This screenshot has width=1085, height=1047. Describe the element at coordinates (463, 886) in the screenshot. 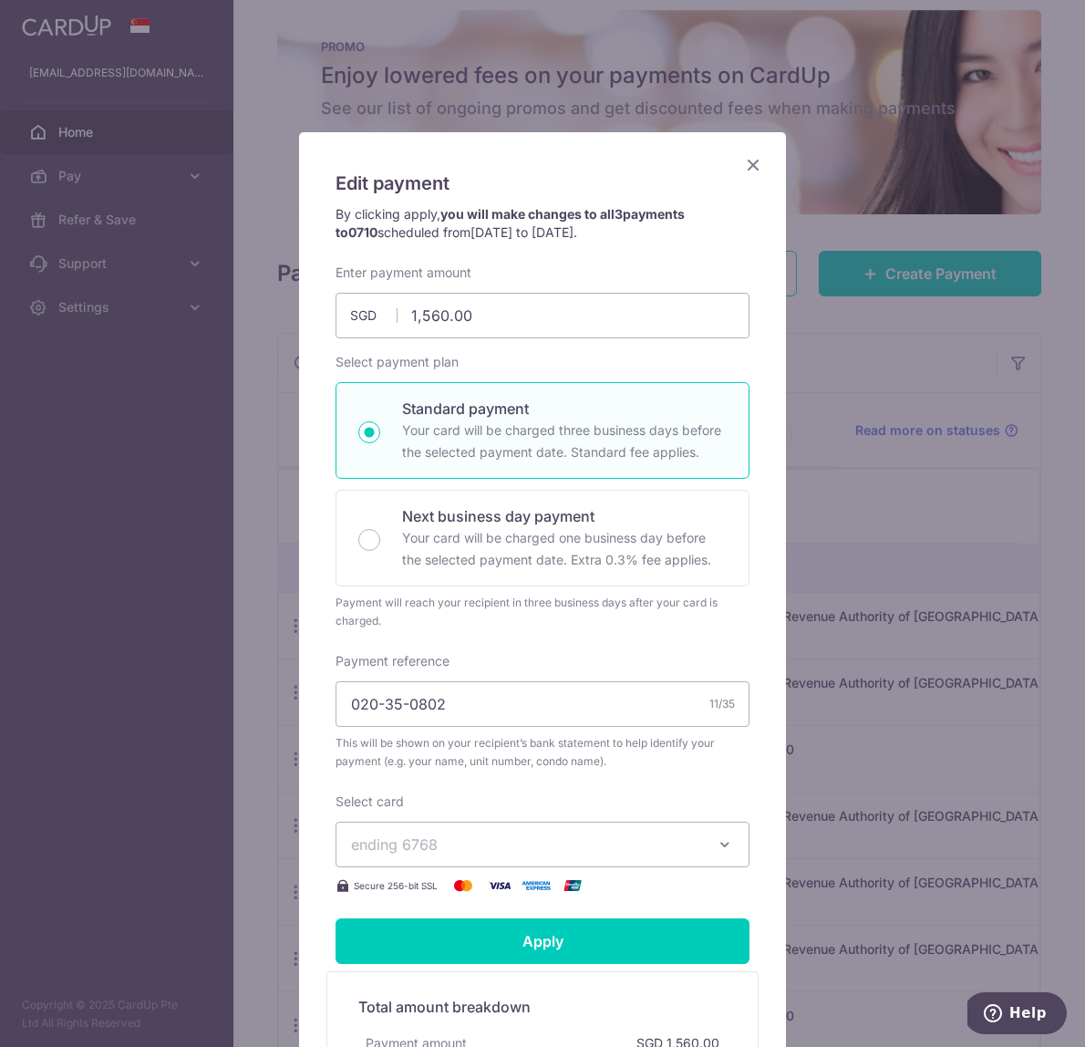

I see `img: Mastercard` at that location.